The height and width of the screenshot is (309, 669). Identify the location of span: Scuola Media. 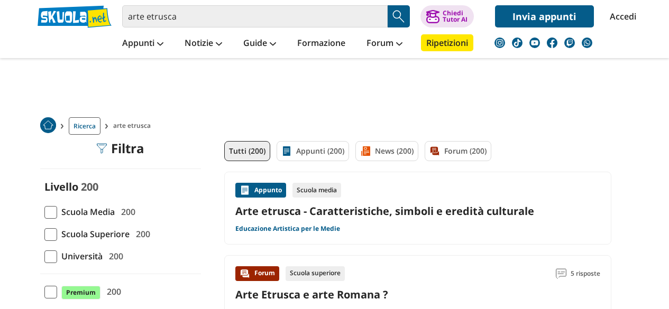
(86, 212).